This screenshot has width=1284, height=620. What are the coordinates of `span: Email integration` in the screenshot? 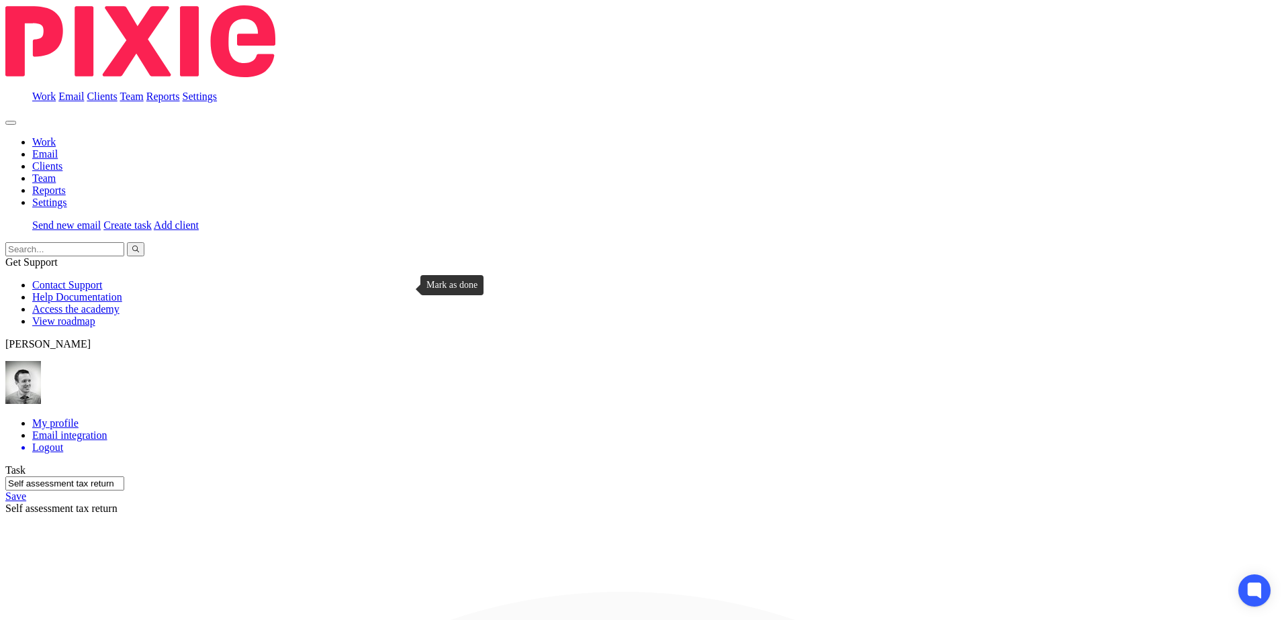 It's located at (70, 435).